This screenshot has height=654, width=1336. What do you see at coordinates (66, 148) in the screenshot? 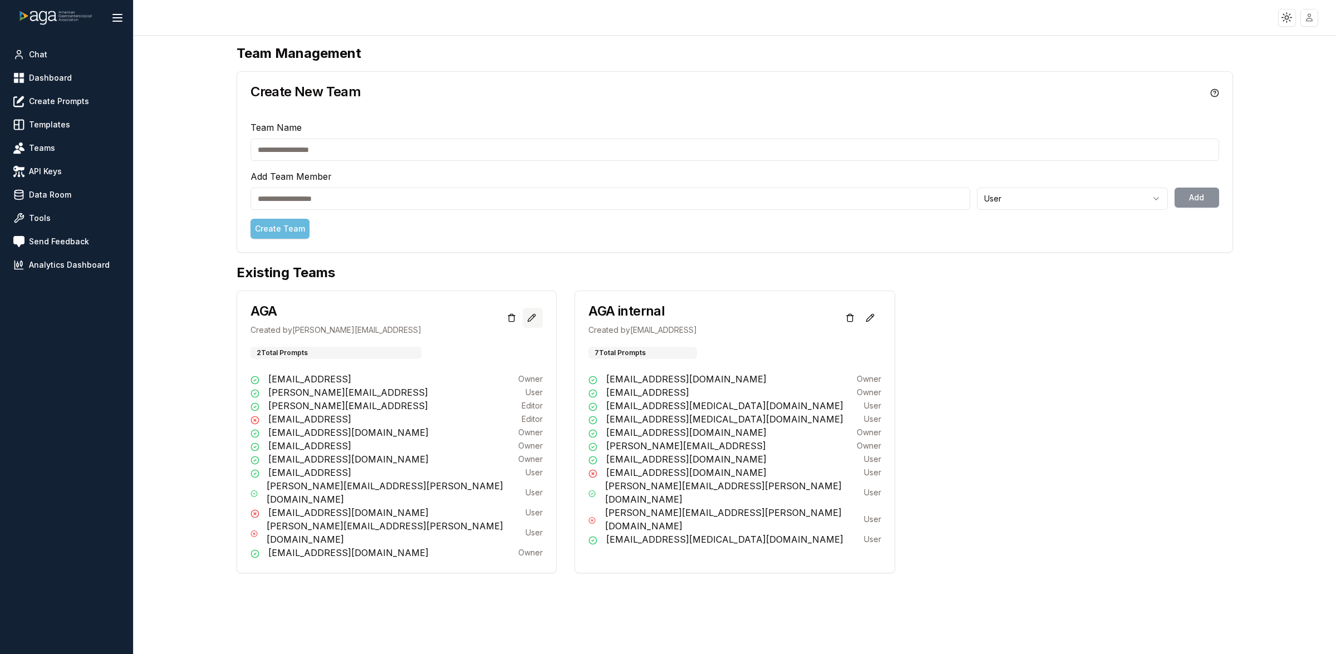
I see `a: Teams` at bounding box center [66, 148].